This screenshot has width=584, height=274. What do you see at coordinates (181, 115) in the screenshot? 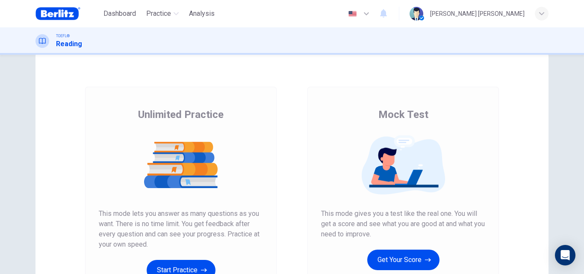
I see `span: Unlimited Practice` at bounding box center [181, 115].